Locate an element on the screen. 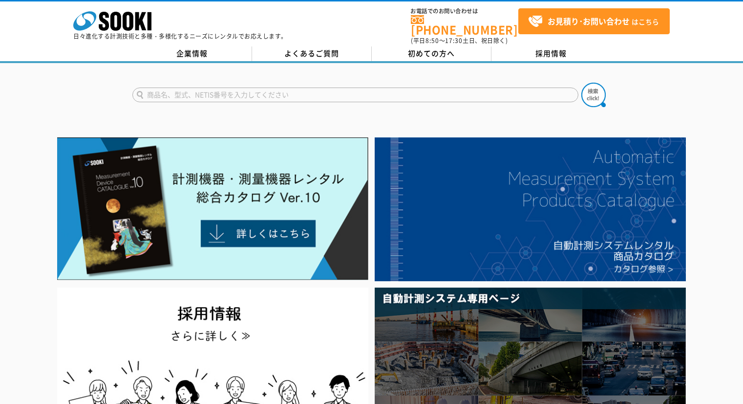 The width and height of the screenshot is (743, 404). a: よくあるご質問 is located at coordinates (312, 54).